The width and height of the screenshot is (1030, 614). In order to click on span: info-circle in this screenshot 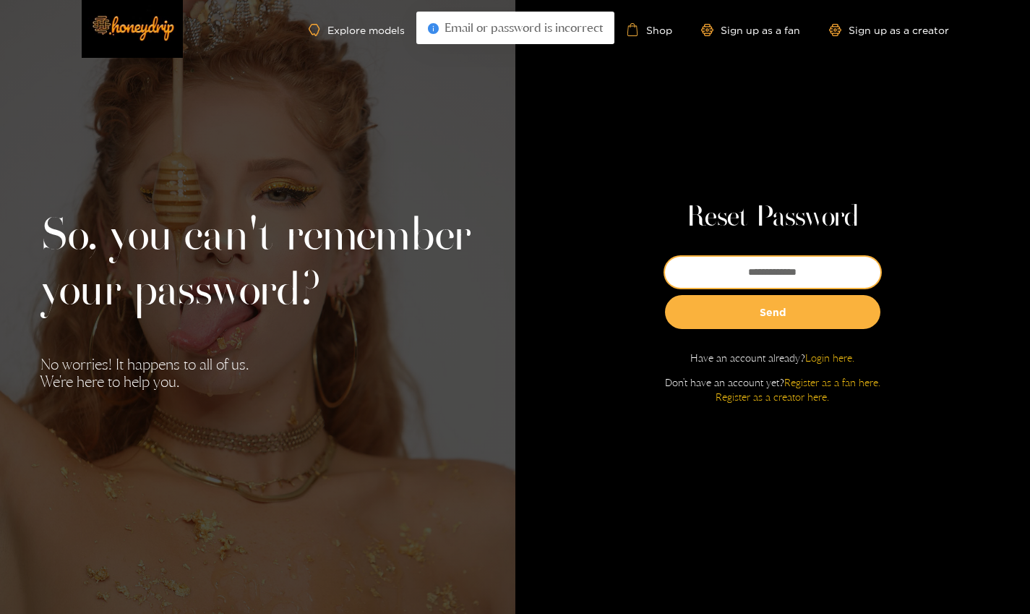, I will do `click(433, 28)`.